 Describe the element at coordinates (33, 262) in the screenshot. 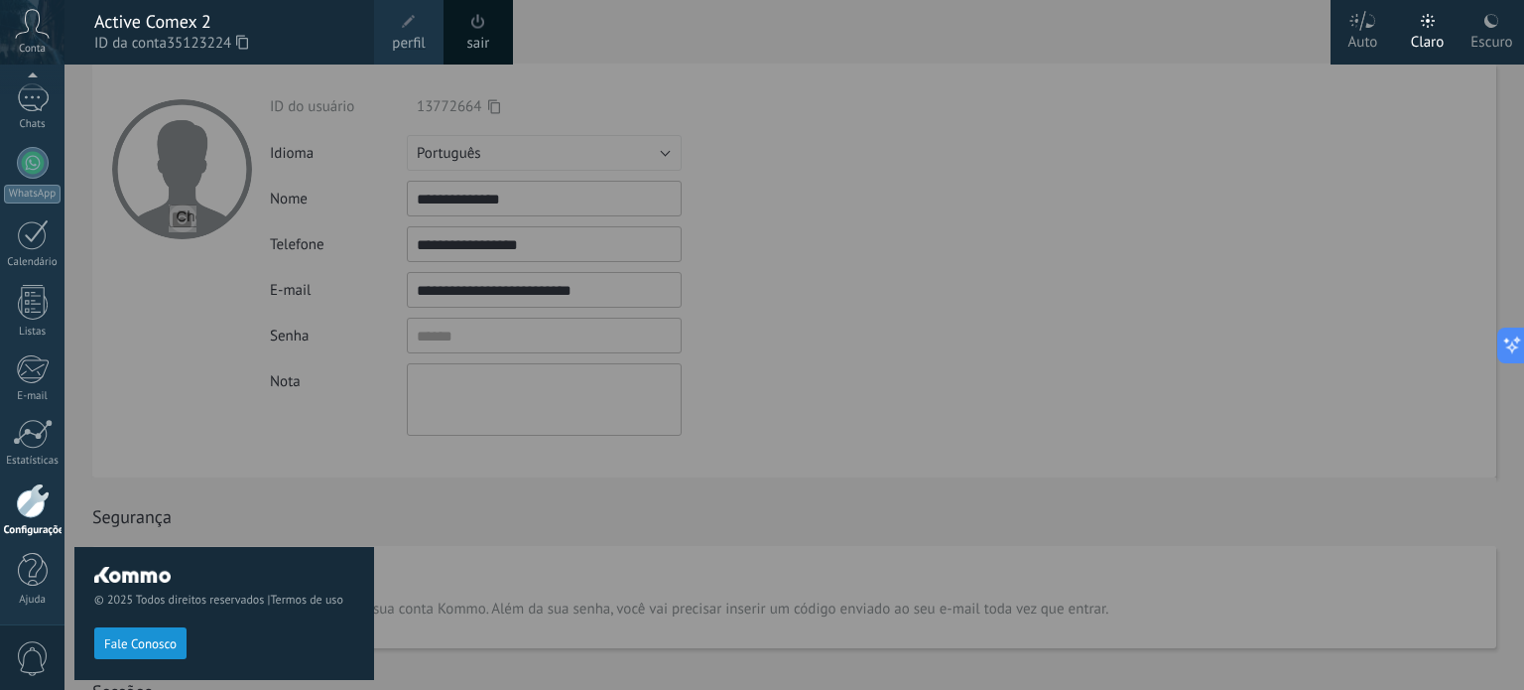

I see `div: Calendário` at that location.